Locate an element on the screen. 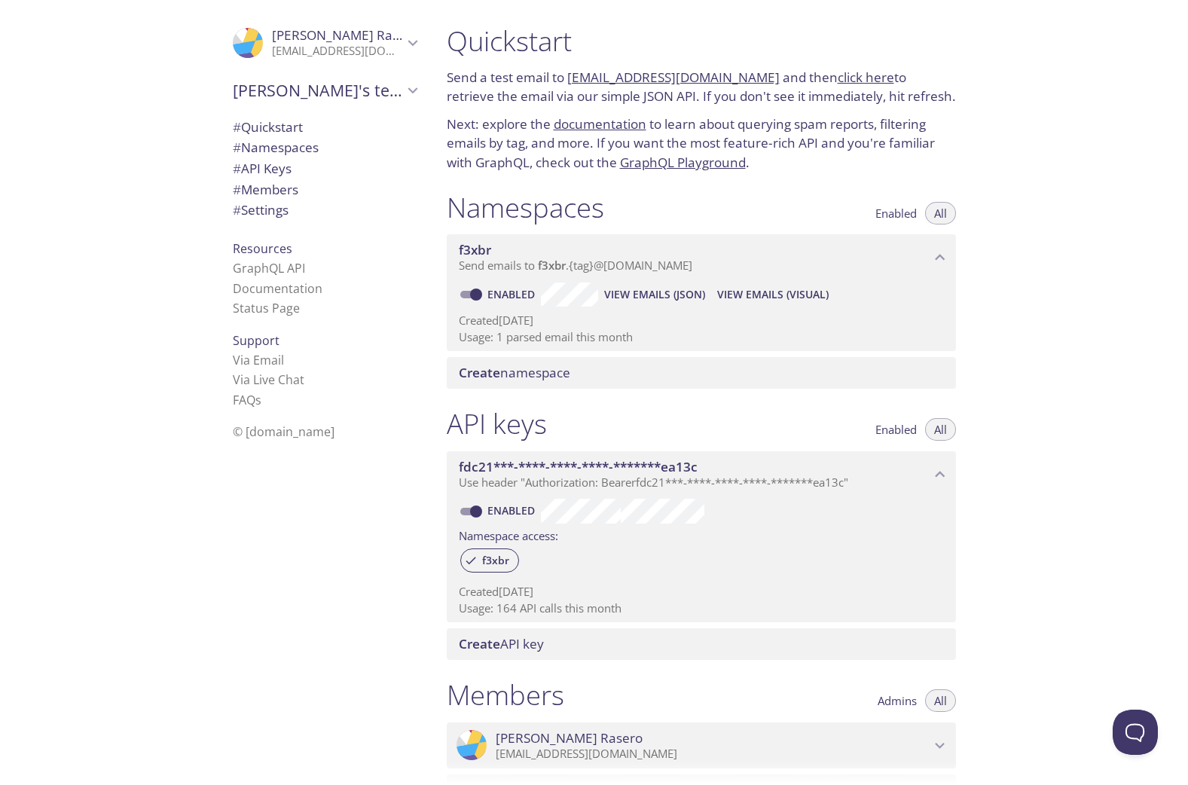 The width and height of the screenshot is (1188, 785). p: Send a test email to and then to retrieve the email via our simple JSON API. If you don't see it ... is located at coordinates (701, 87).